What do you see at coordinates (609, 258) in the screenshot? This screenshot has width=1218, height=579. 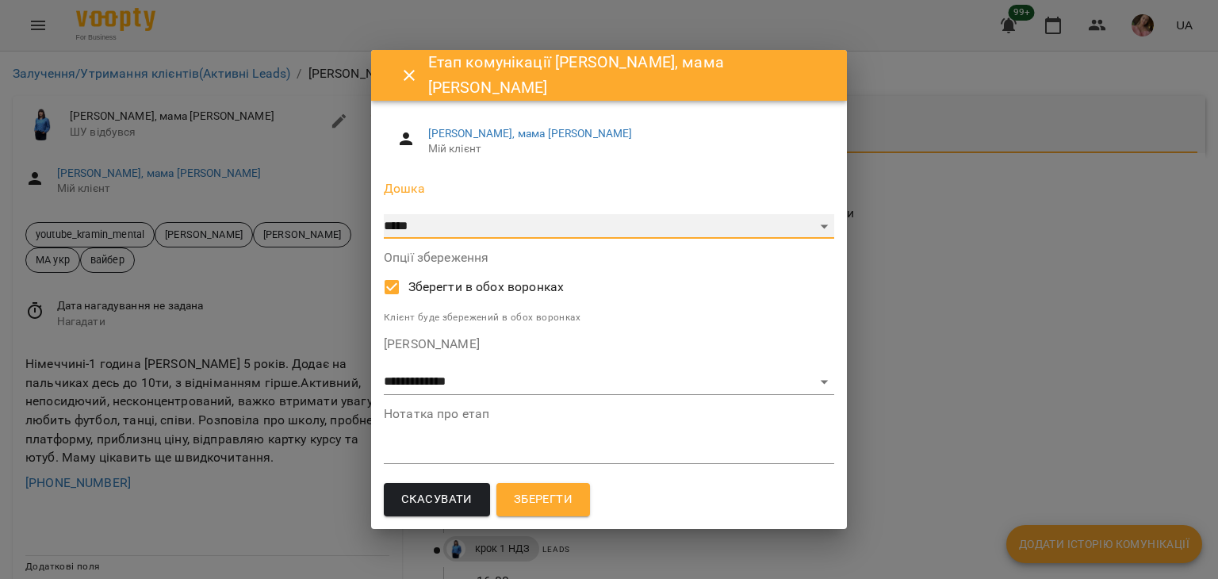 I see `label: Опції збереження` at bounding box center [609, 258].